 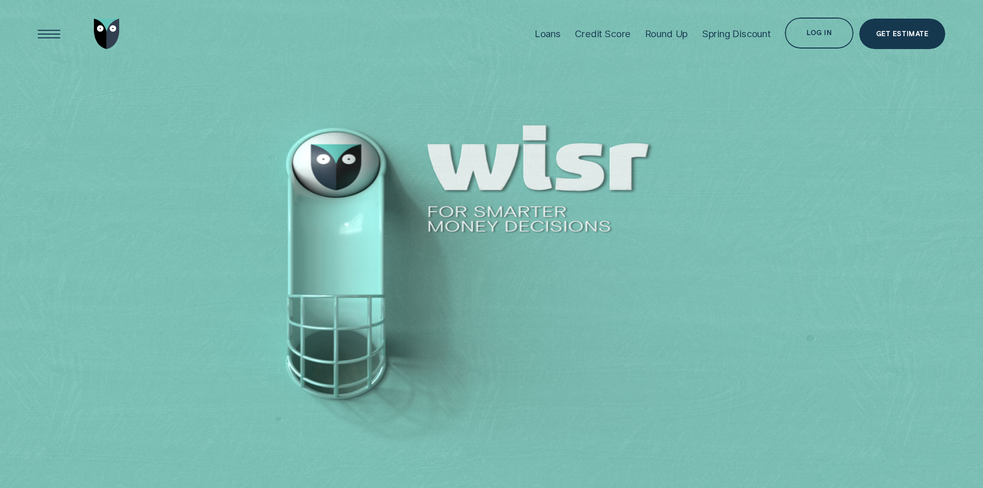 I want to click on div: Credit Score, so click(x=603, y=34).